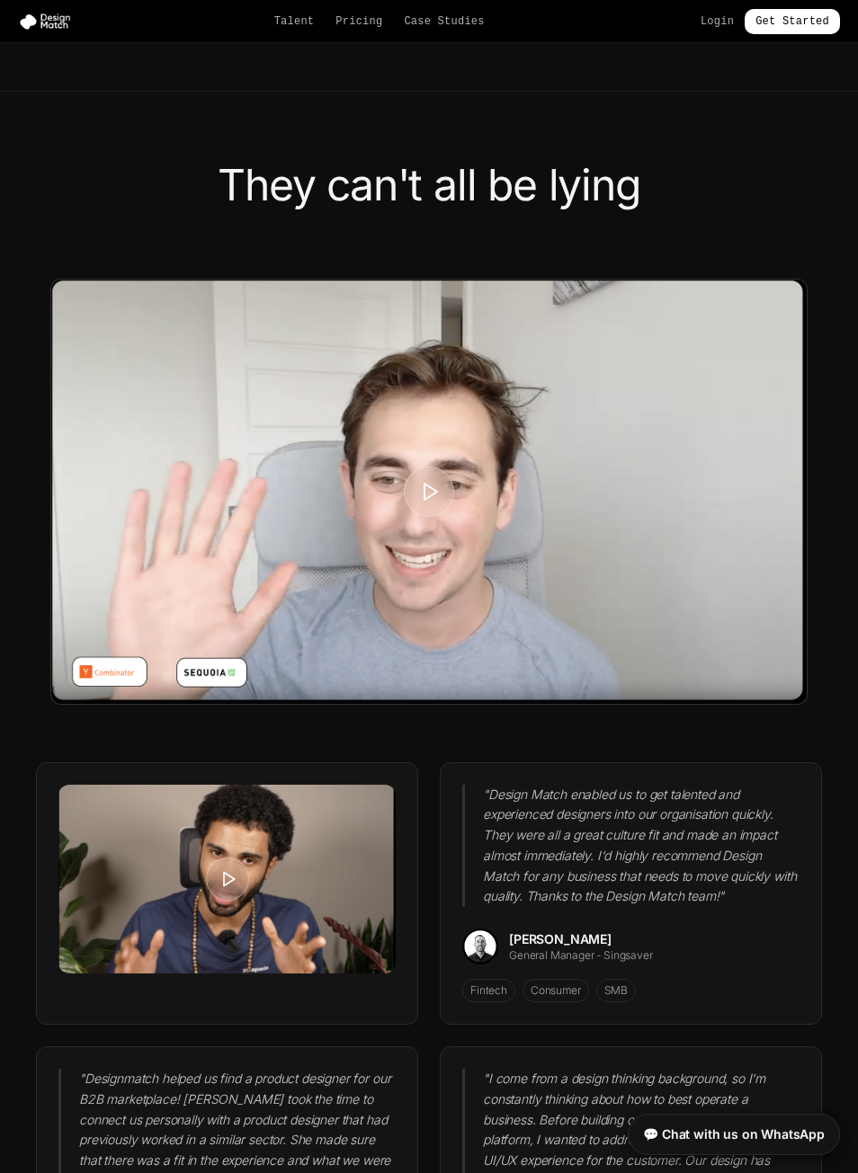 The width and height of the screenshot is (858, 1173). I want to click on img: Ian H., so click(480, 947).